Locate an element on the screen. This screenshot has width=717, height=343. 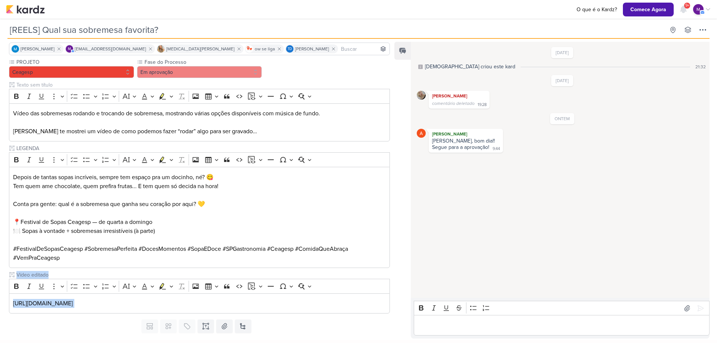
p: Tem quem ame chocolate, quem prefira frutas... E tem quem só decida na hora! is located at coordinates (200, 186).